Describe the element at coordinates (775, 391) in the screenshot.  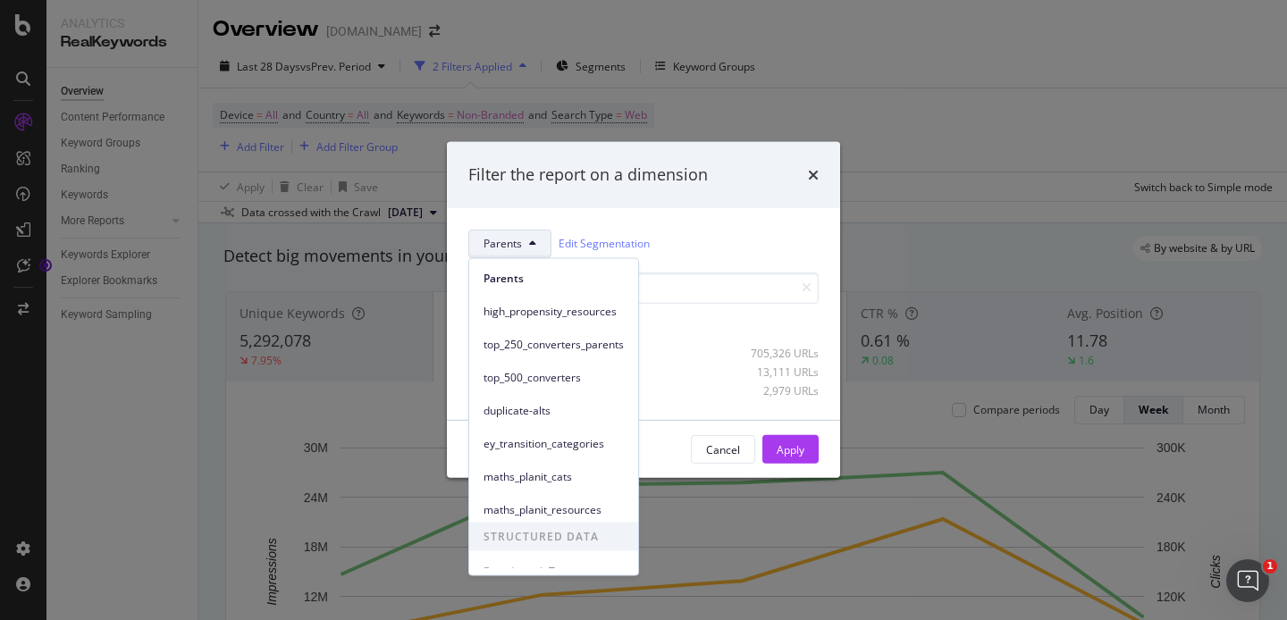
I see `div: 2,979 URLs` at that location.